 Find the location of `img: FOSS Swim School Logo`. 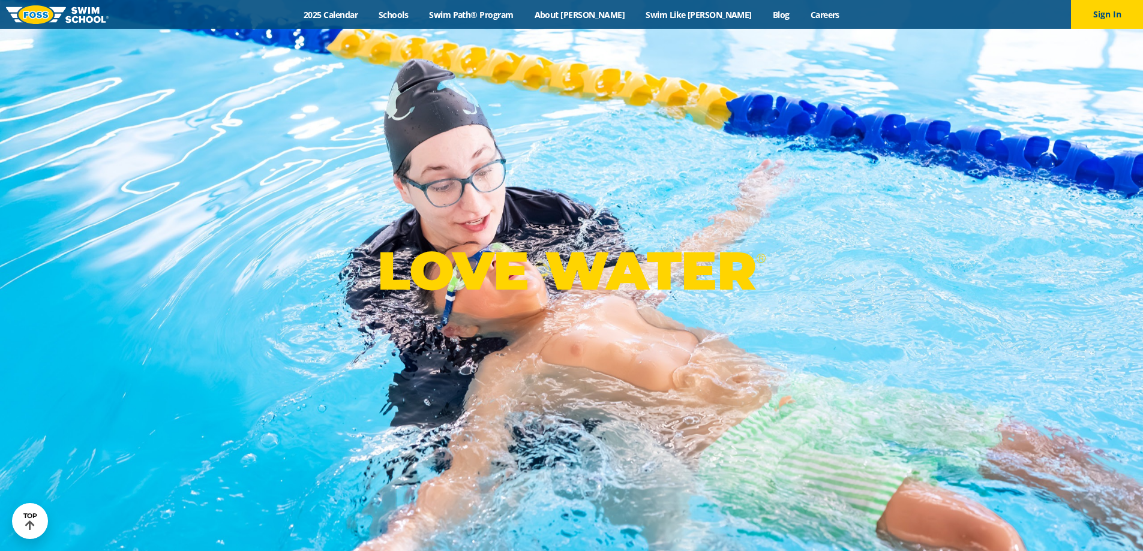

img: FOSS Swim School Logo is located at coordinates (57, 14).